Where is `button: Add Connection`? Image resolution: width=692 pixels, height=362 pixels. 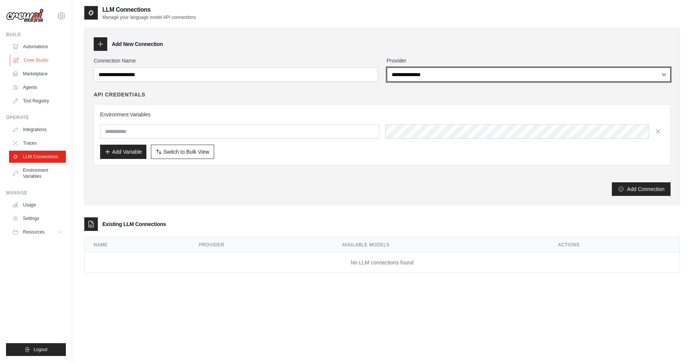 button: Add Connection is located at coordinates (642, 189).